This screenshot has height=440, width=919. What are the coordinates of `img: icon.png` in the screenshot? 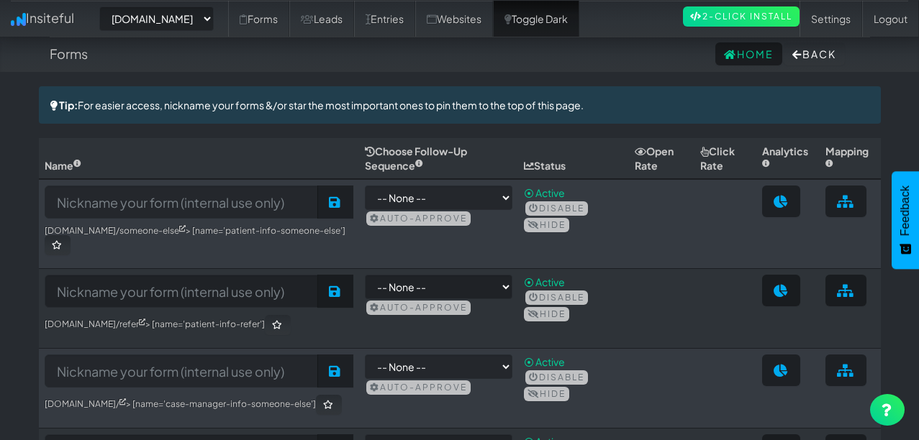 It's located at (18, 19).